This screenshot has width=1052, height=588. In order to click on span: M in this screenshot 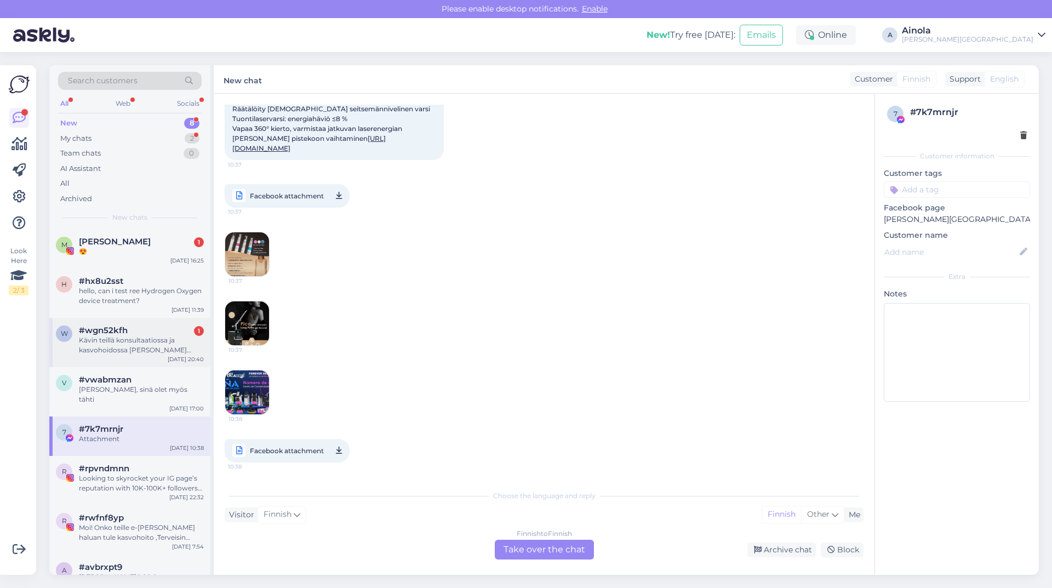, I will do `click(64, 244)`.